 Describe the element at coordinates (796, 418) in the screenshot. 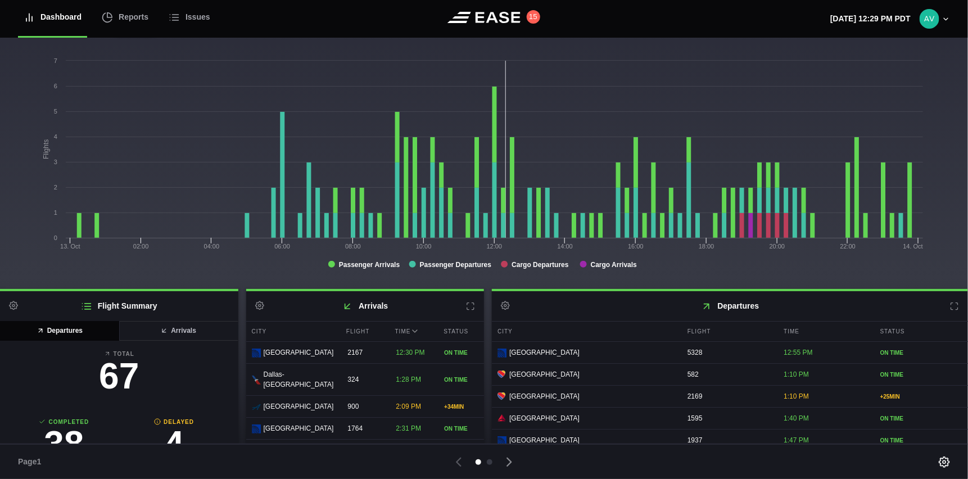

I see `span: 1:40 PM` at that location.